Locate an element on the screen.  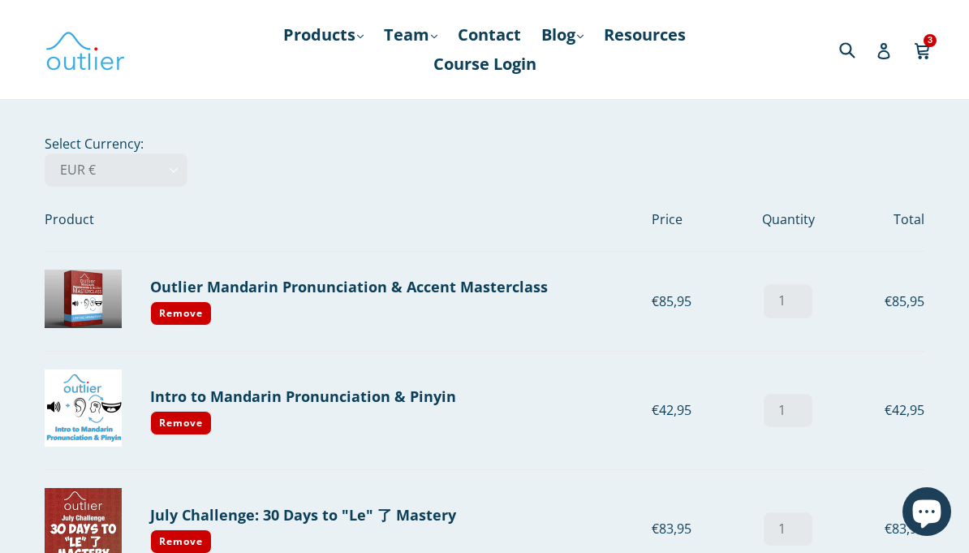
a: Team is located at coordinates (411, 35).